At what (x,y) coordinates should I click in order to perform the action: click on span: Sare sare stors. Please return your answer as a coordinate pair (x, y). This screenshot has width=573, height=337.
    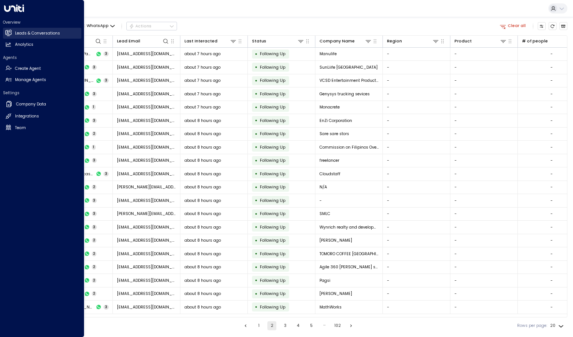
    Looking at the image, I should click on (334, 134).